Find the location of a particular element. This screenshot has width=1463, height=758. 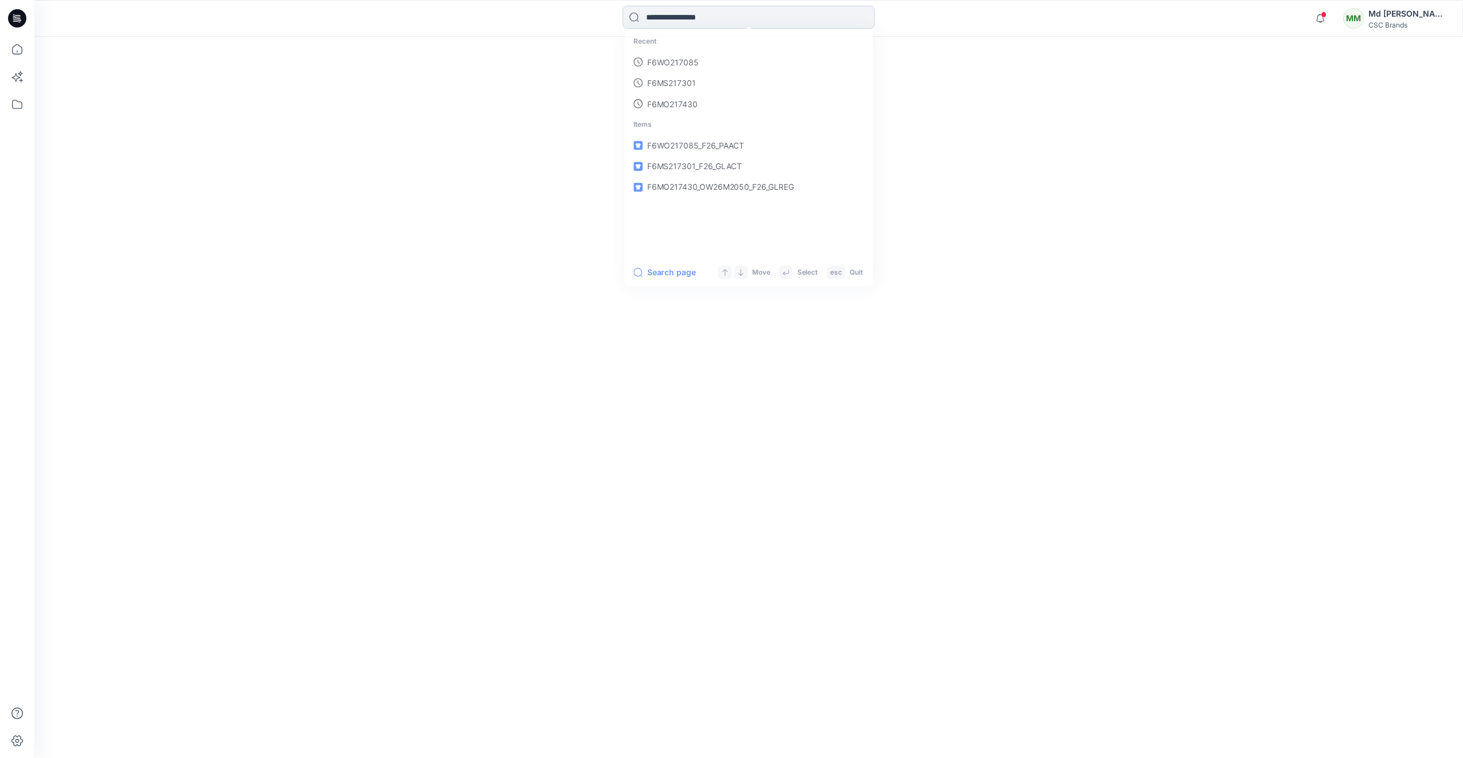

p: Recent is located at coordinates (748, 41).